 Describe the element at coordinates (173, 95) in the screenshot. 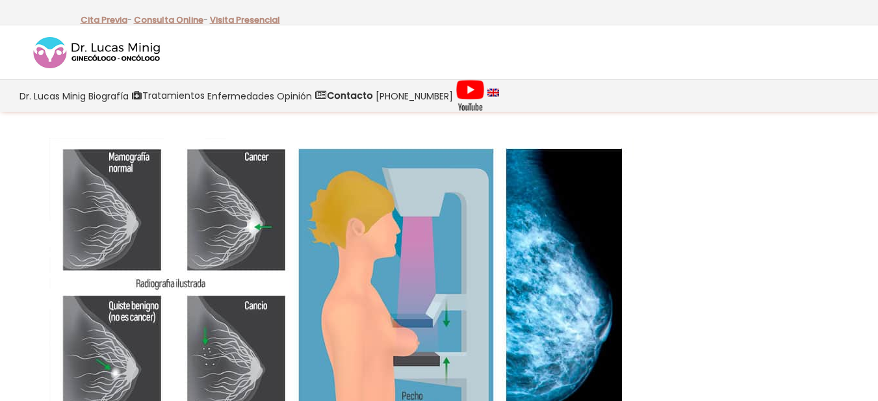

I see `span: Tratamientos` at that location.